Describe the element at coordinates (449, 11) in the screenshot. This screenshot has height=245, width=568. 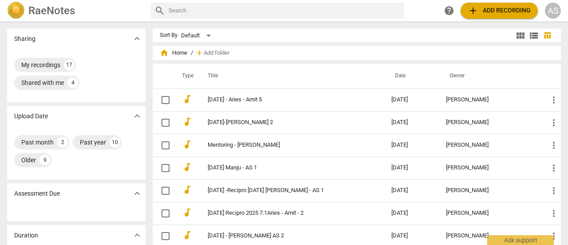
I see `span: help` at that location.